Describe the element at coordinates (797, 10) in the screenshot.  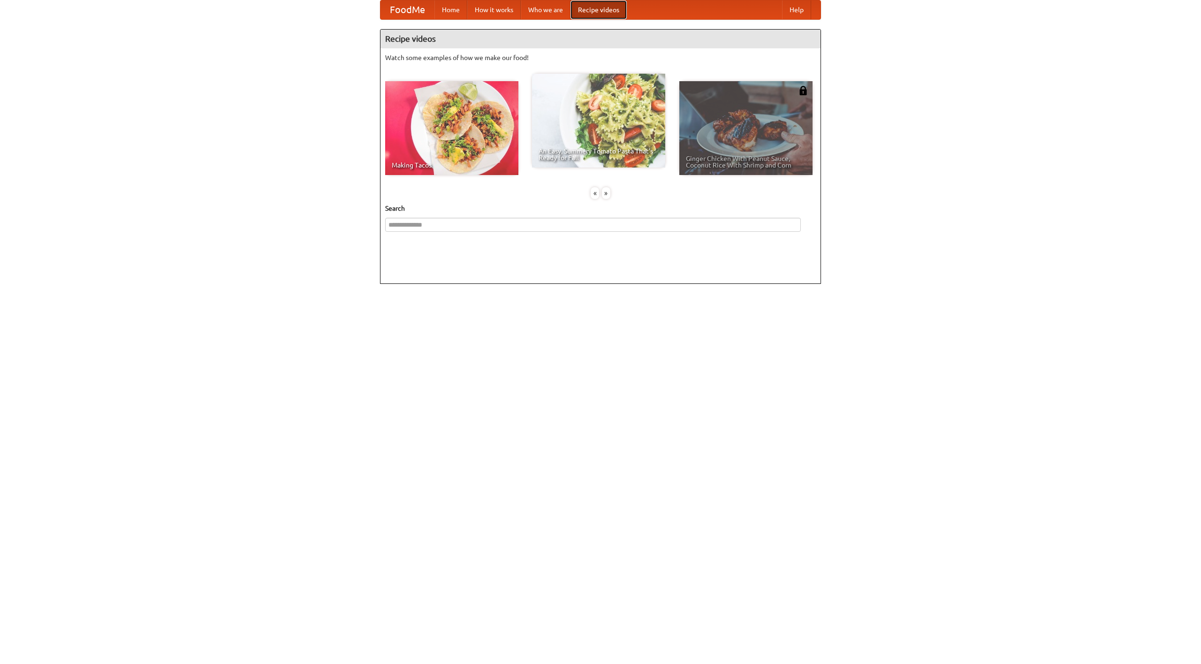
I see `a: Help` at that location.